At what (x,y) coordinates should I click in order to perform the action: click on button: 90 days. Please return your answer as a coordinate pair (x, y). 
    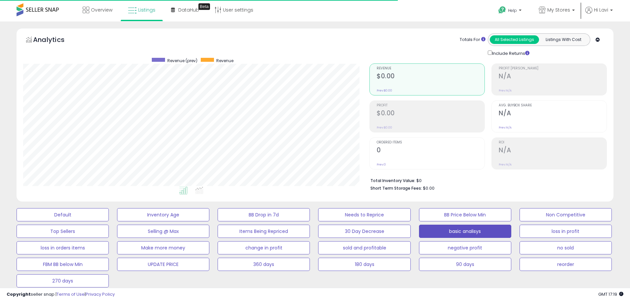
    Looking at the image, I should click on (465, 264).